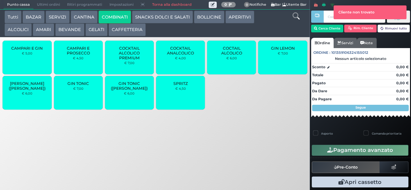 Image resolution: width=411 pixels, height=190 pixels. I want to click on strong: Pagato, so click(319, 83).